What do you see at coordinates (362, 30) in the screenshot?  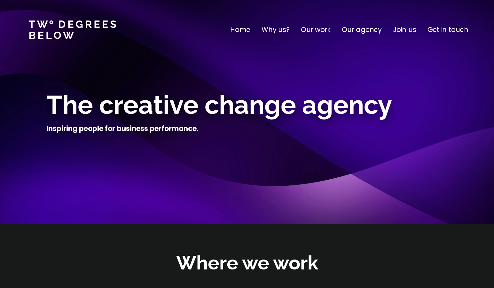 I see `a: Our agency` at bounding box center [362, 30].